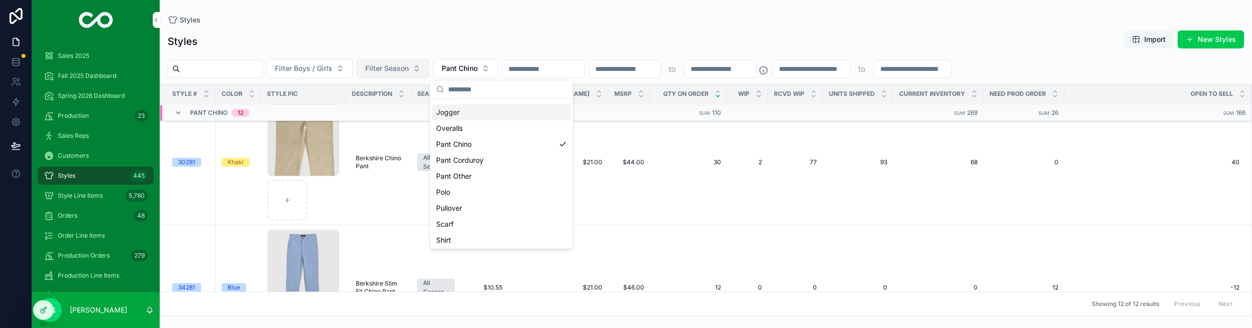 The image size is (1252, 328). I want to click on span: Berkshire Slim Fit Chino Pant, so click(378, 287).